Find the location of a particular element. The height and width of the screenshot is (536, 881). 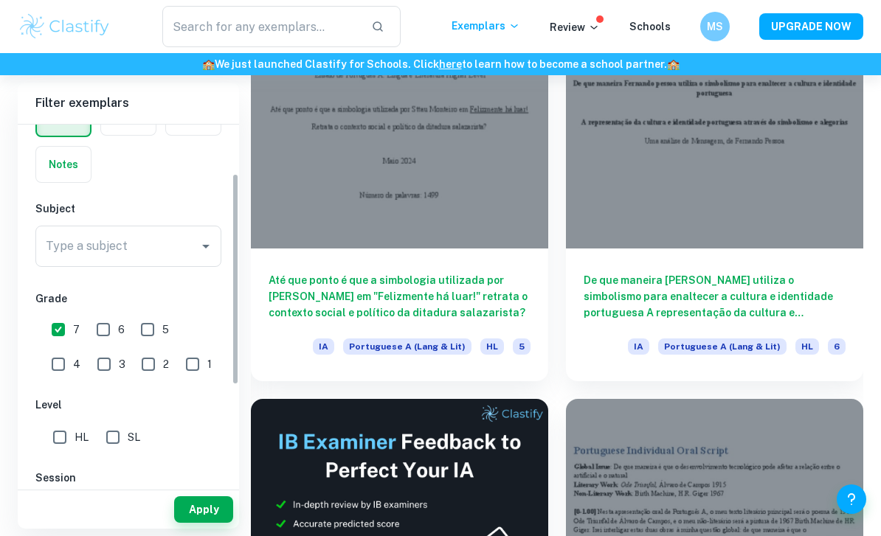

img: Clastify logo is located at coordinates (64, 27).